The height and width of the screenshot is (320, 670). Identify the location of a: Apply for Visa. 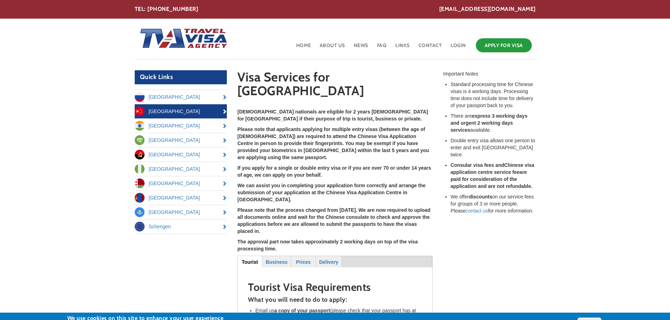
(503, 45).